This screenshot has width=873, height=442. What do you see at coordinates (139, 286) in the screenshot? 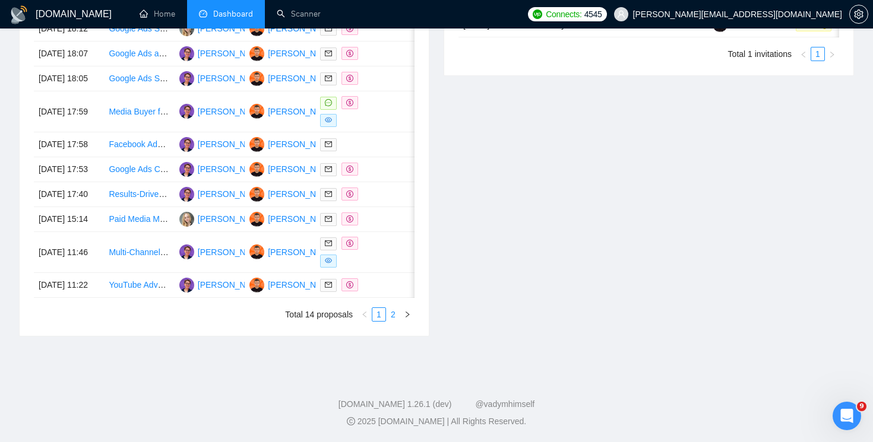
I see `td: YouTube Advertising Campaign Specialist for SAAS Company` at bounding box center [139, 286].